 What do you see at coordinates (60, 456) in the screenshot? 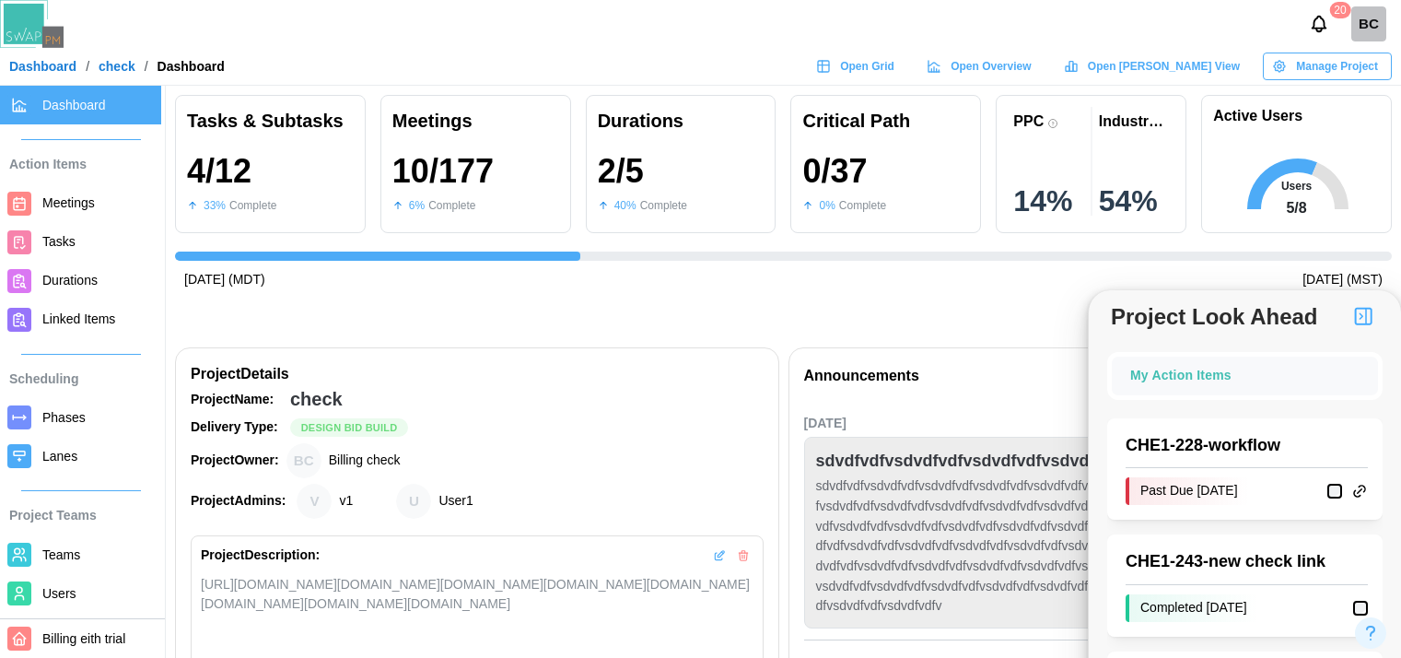
I see `span: Lanes` at bounding box center [60, 456].